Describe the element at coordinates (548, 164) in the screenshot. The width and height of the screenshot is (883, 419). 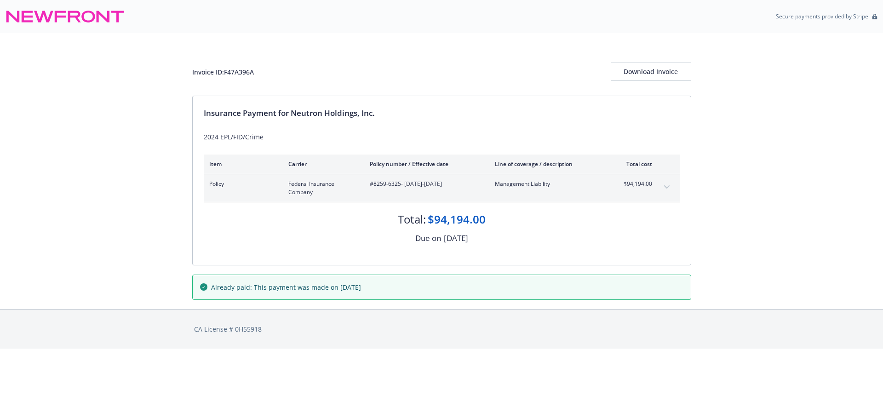
I see `div: Line of coverage / description` at that location.